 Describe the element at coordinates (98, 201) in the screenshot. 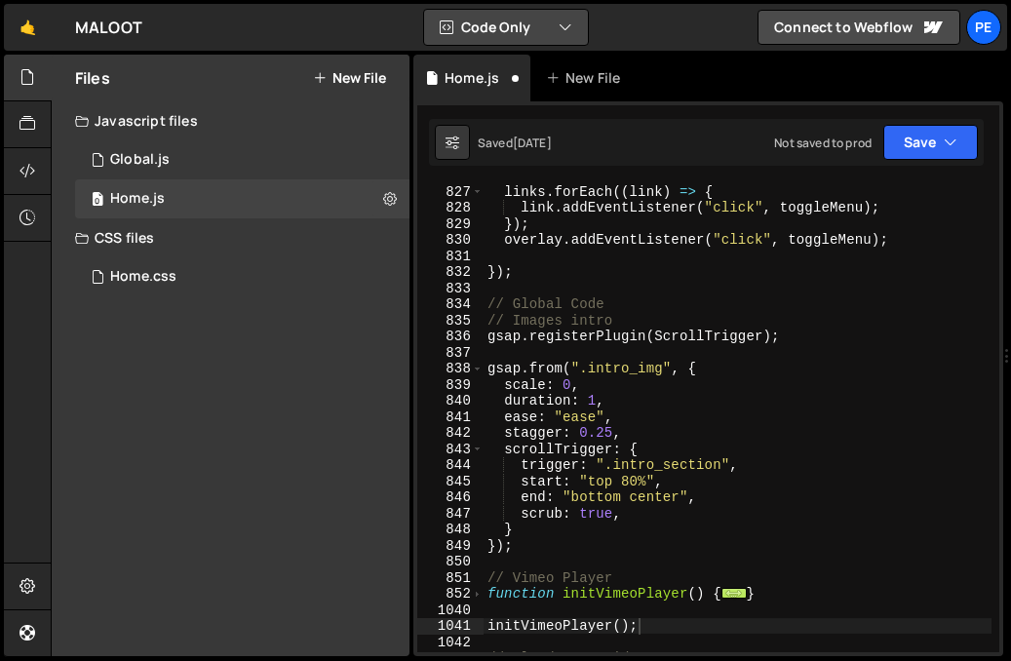

I see `span: 0` at that location.